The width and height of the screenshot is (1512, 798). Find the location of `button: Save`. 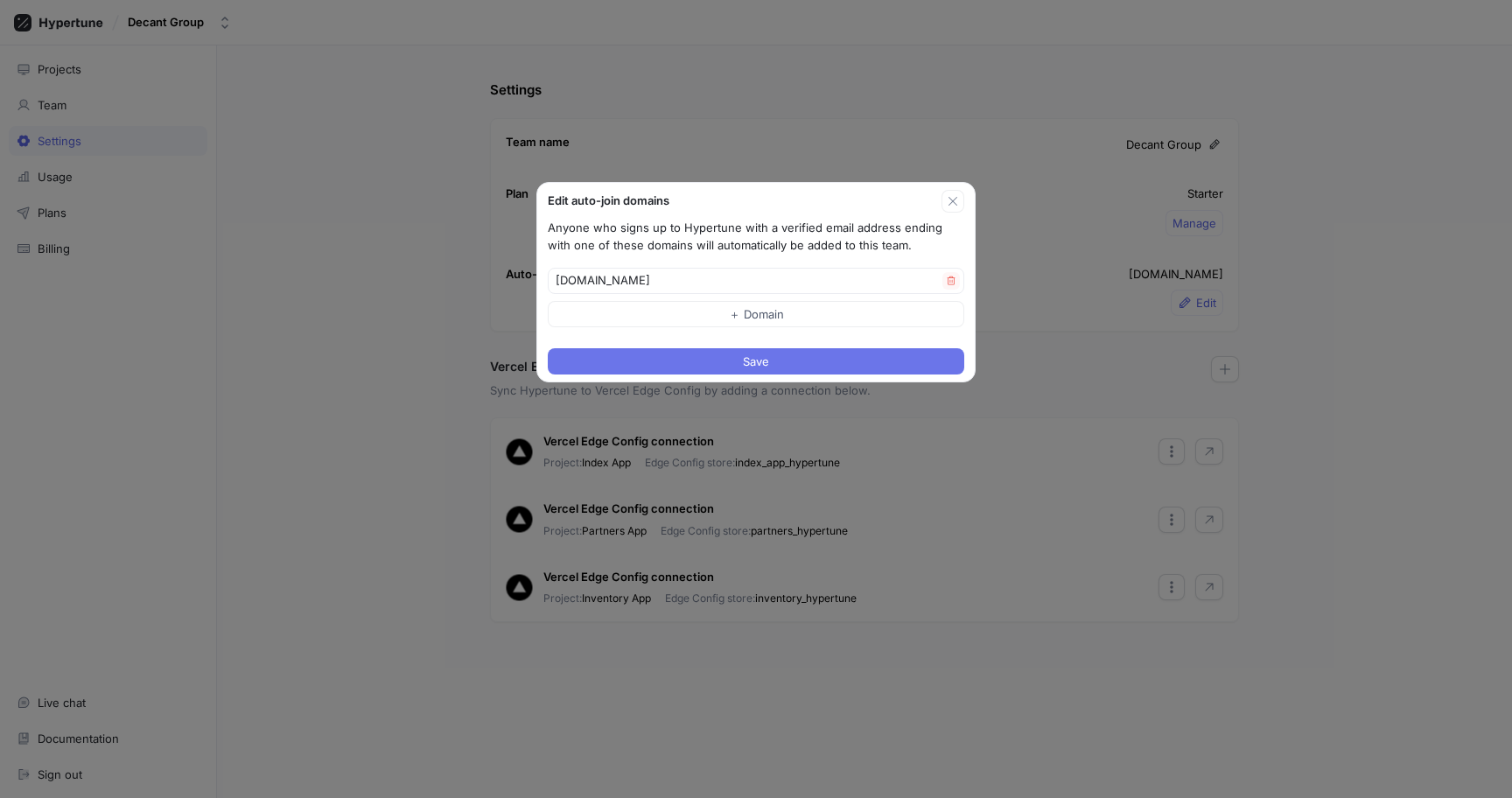

button: Save is located at coordinates (756, 361).